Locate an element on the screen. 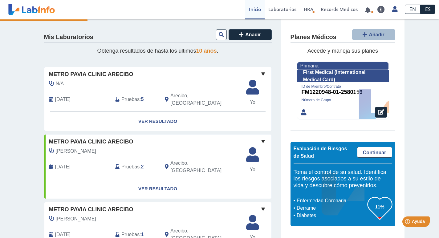 The height and width of the screenshot is (238, 439). li: Derrame is located at coordinates (332, 208).